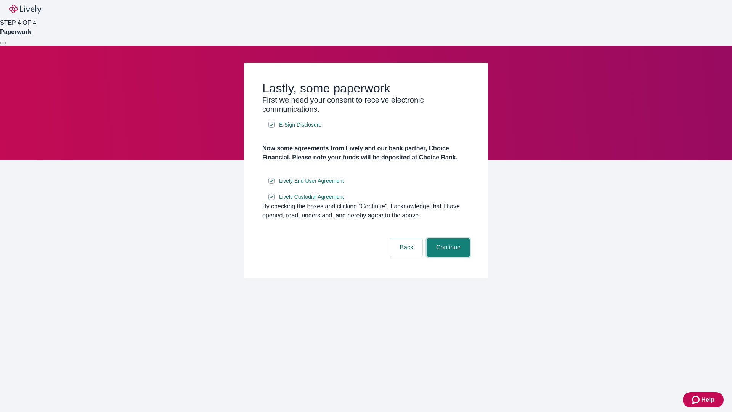 The width and height of the screenshot is (732, 412). Describe the element at coordinates (697, 400) in the screenshot. I see `svg: Zendesk support icon` at that location.